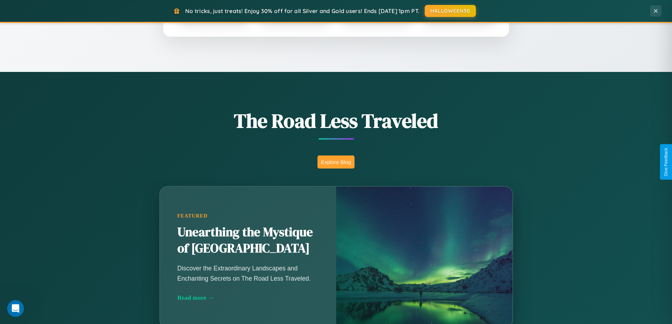 This screenshot has width=672, height=324. What do you see at coordinates (450, 11) in the screenshot?
I see `button: HALLOWEEN30` at bounding box center [450, 11].